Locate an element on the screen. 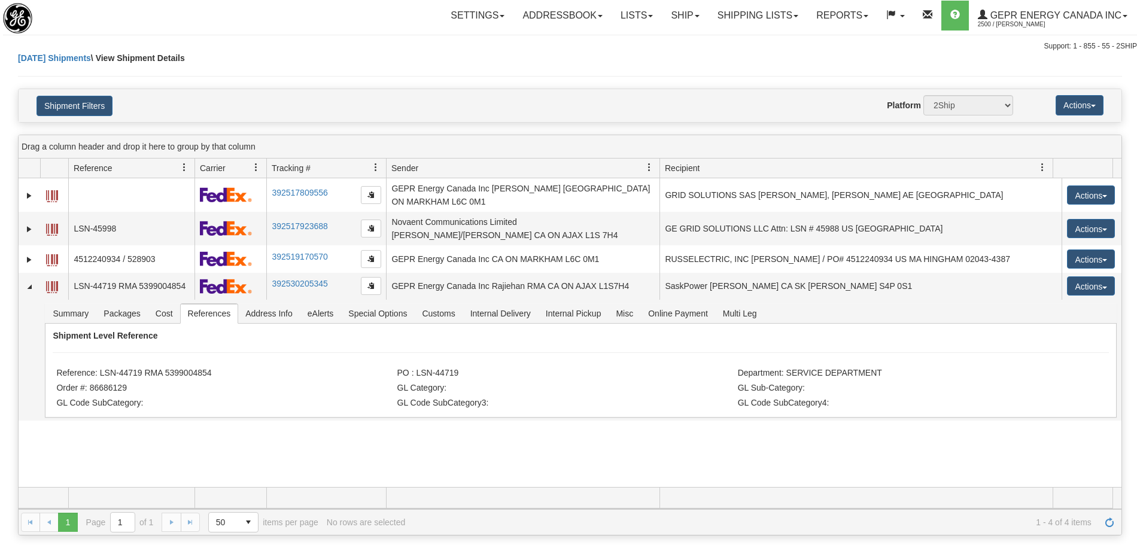 The height and width of the screenshot is (545, 1140). a: Carrier filter column settings is located at coordinates (256, 168).